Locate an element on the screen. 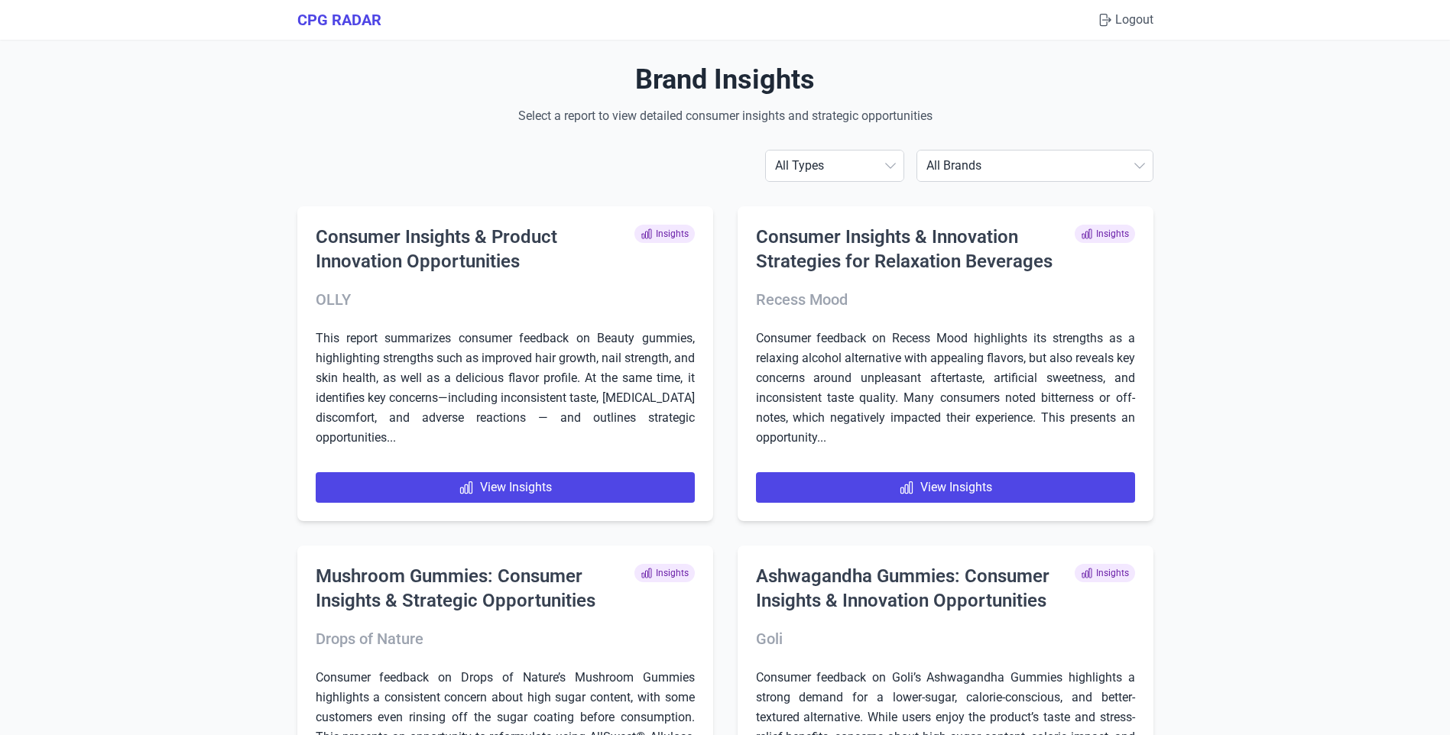 The height and width of the screenshot is (735, 1450). h2: Consumer Insights & Product Innovation Opportunities is located at coordinates (475, 249).